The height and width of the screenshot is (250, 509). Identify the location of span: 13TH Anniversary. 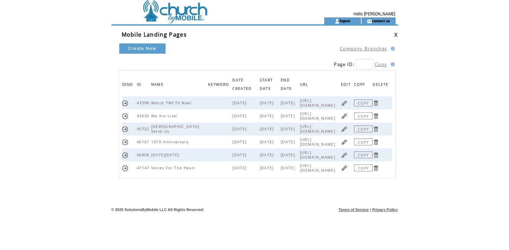
(171, 142).